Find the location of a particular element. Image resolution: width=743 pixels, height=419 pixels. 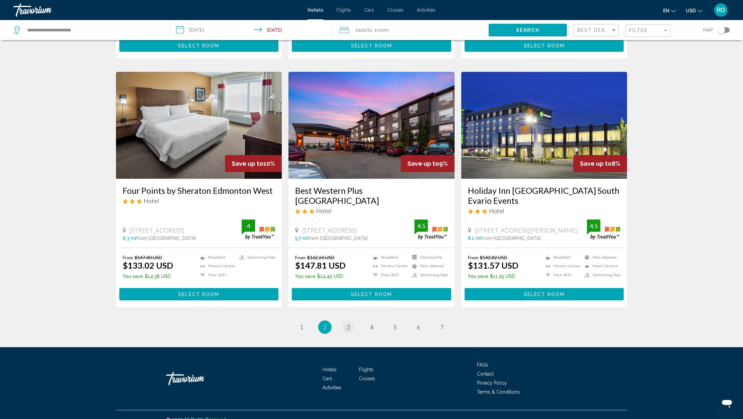

span: Map is located at coordinates (708, 30).